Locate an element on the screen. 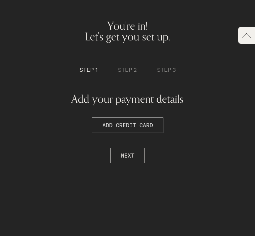 The height and width of the screenshot is (236, 255). h1: You're in! Let's get you set up. is located at coordinates (127, 31).